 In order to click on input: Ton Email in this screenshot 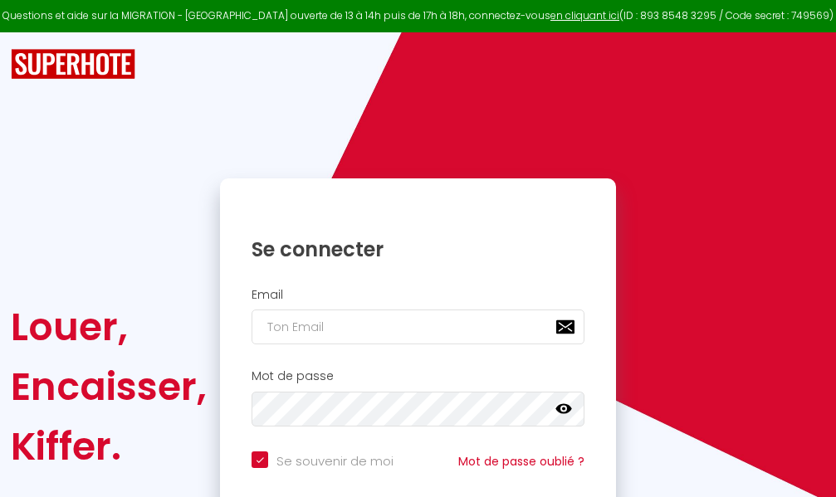, I will do `click(418, 327)`.